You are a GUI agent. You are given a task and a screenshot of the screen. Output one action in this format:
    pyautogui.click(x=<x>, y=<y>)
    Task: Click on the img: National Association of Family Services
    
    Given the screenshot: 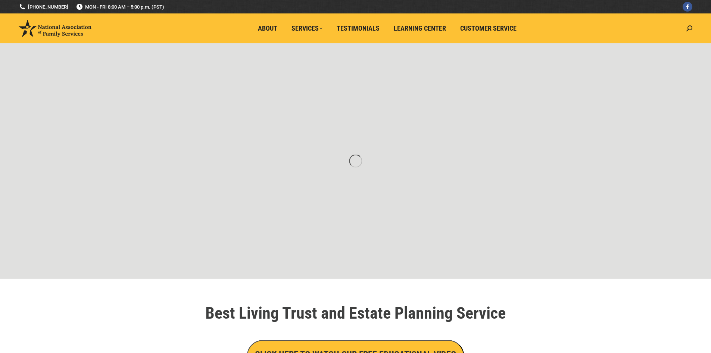 What is the action you would take?
    pyautogui.click(x=55, y=28)
    